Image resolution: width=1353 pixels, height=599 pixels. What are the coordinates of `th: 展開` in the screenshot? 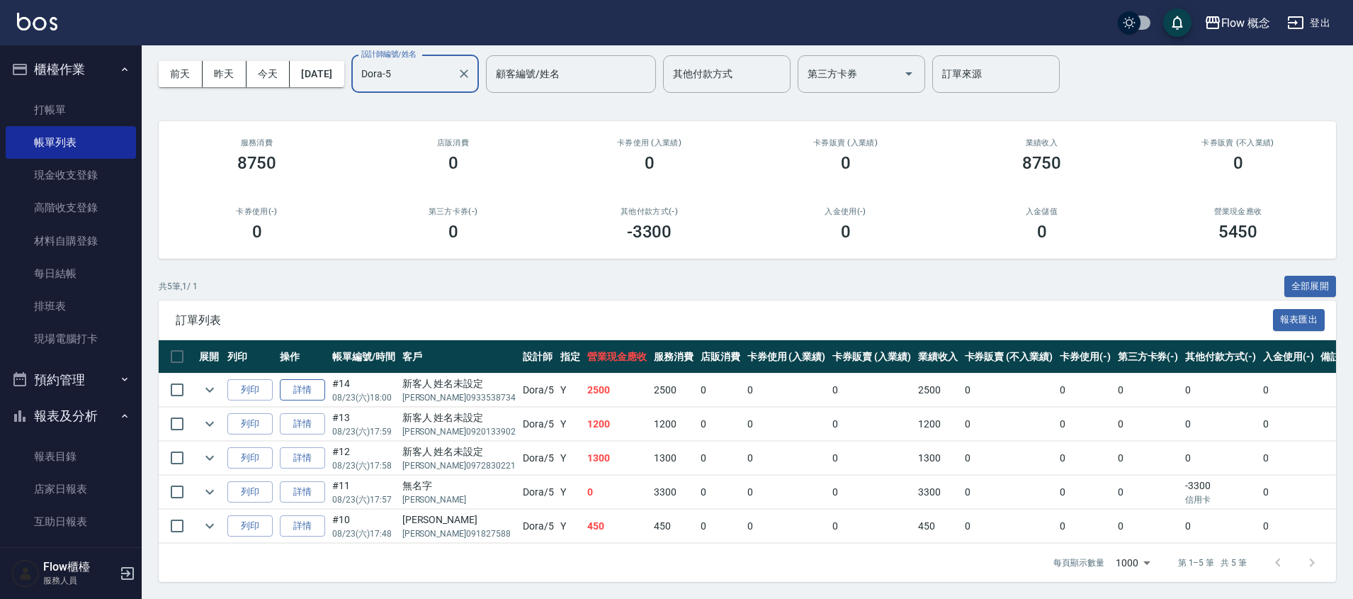 It's located at (210, 356).